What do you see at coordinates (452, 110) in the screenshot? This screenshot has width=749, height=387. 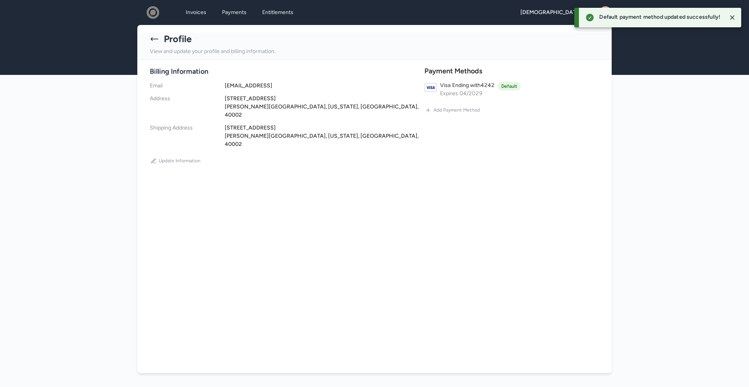 I see `button: Add Payment Method` at bounding box center [452, 110].